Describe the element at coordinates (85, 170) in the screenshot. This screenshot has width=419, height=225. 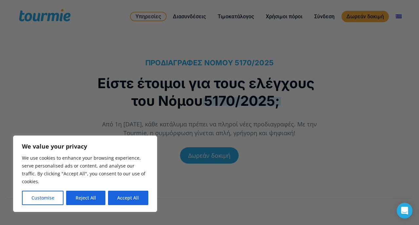
I see `p: We use cookies to enhance your browsing experience, serve personalised ads or content, and analys...` at that location.